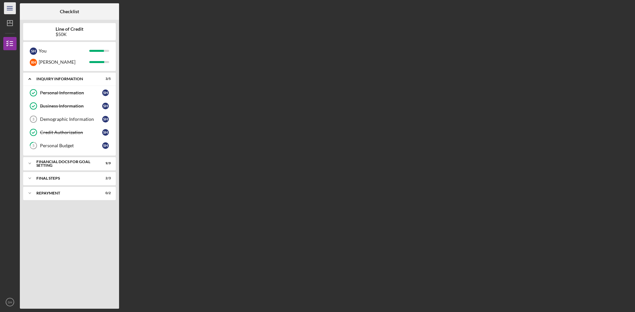 Image resolution: width=635 pixels, height=312 pixels. Describe the element at coordinates (69, 146) in the screenshot. I see `a: 5Personal BudgetSH` at that location.